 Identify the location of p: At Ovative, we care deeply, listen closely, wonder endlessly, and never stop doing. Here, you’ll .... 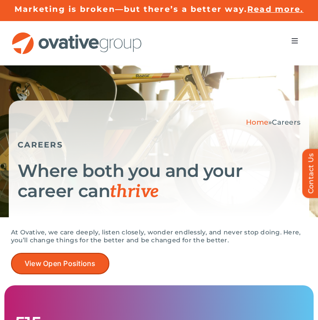
(159, 236).